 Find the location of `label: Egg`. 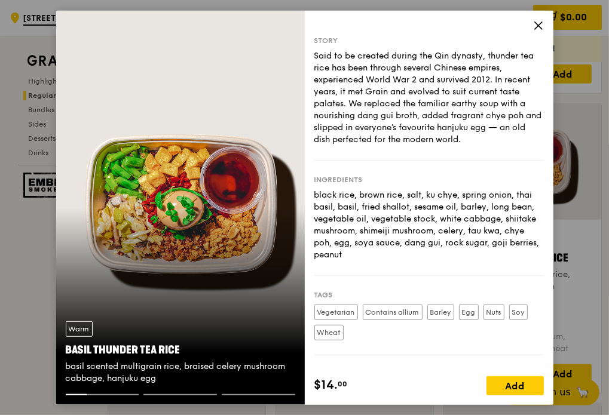

label: Egg is located at coordinates (468, 312).